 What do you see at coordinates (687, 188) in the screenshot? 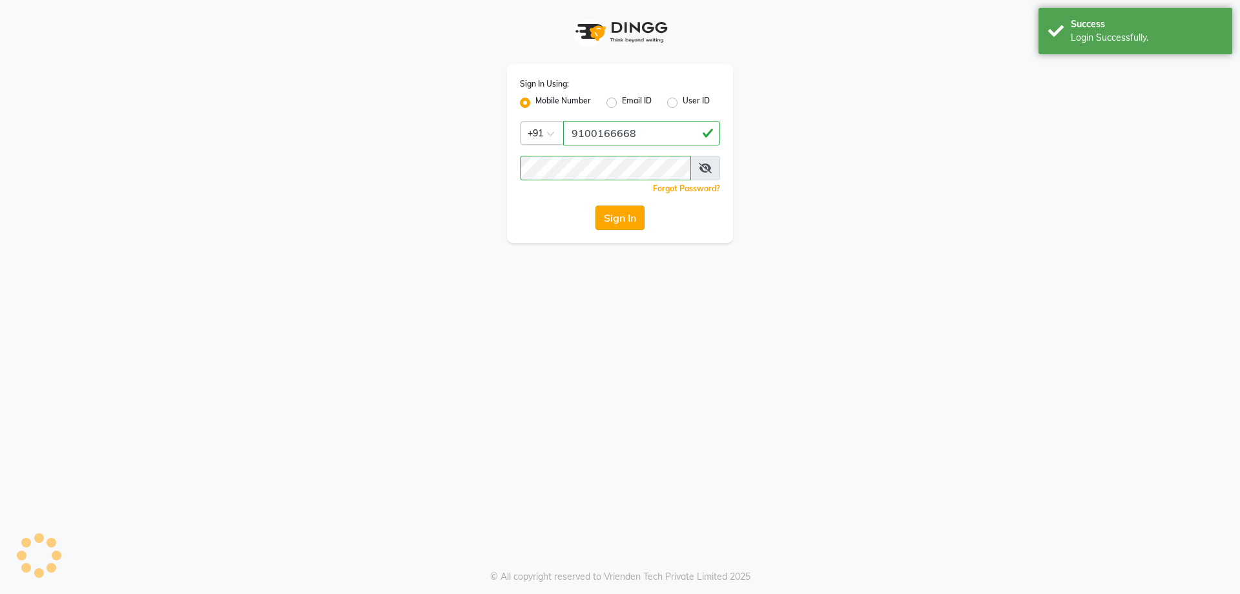
I see `a: Forgot Password?` at bounding box center [687, 188].